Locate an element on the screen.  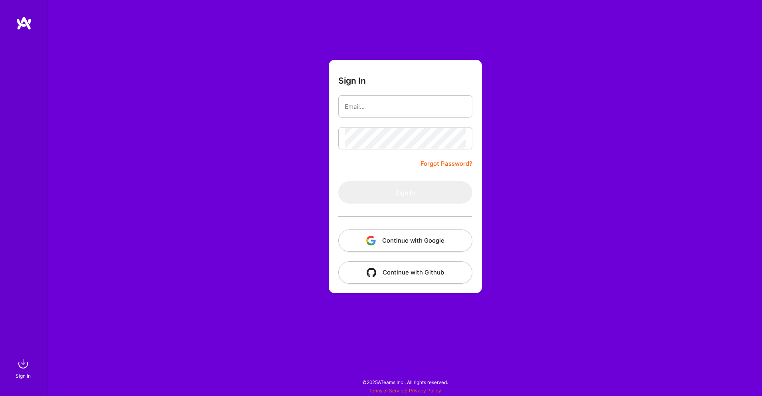
div: Sign In is located at coordinates (23, 376).